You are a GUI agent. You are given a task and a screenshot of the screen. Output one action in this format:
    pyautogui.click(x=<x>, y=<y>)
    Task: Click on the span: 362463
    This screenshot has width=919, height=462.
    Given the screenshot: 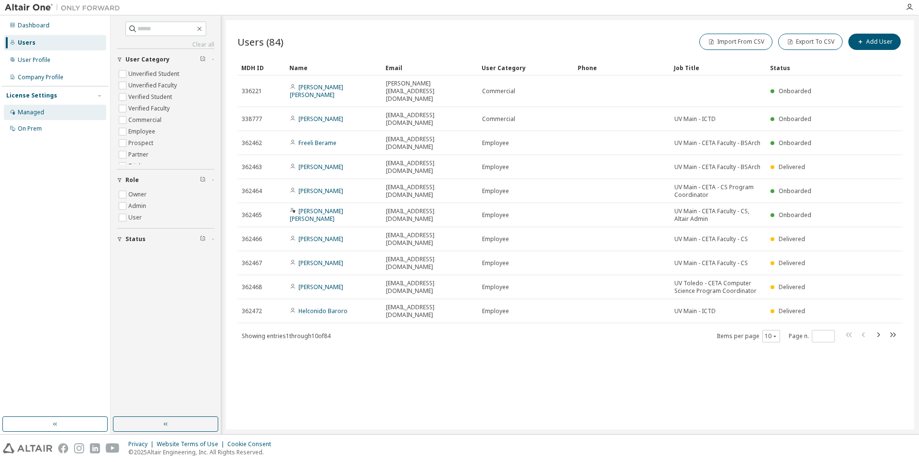 What is the action you would take?
    pyautogui.click(x=252, y=167)
    